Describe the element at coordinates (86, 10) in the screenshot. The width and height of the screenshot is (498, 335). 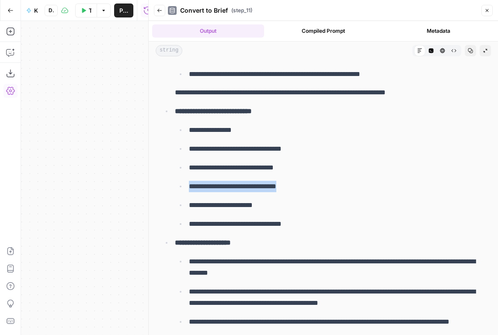
I see `button: Test Workflow` at that location.